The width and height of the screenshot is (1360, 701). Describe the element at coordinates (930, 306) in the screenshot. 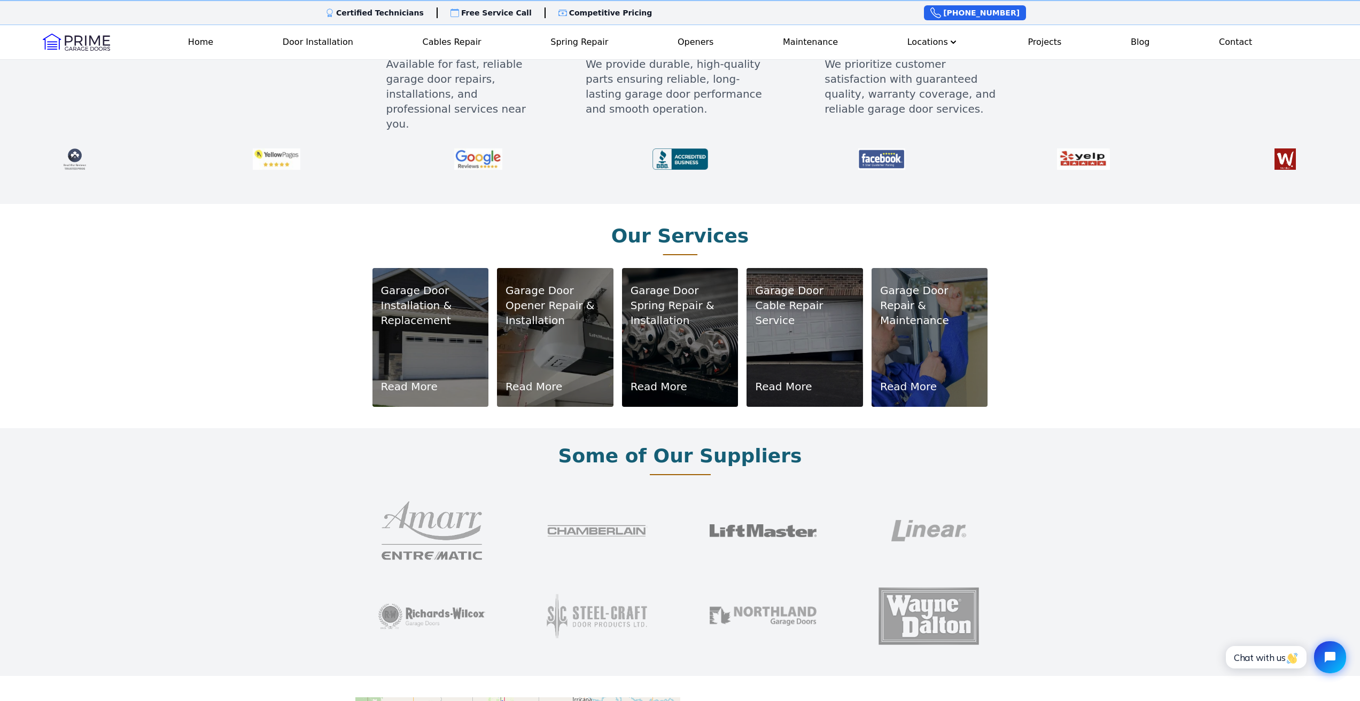

I see `a: Garage Door Repair & Maintenance` at that location.